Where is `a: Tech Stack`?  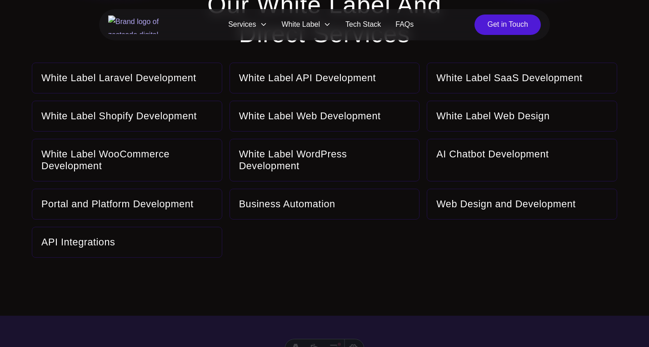 a: Tech Stack is located at coordinates (363, 25).